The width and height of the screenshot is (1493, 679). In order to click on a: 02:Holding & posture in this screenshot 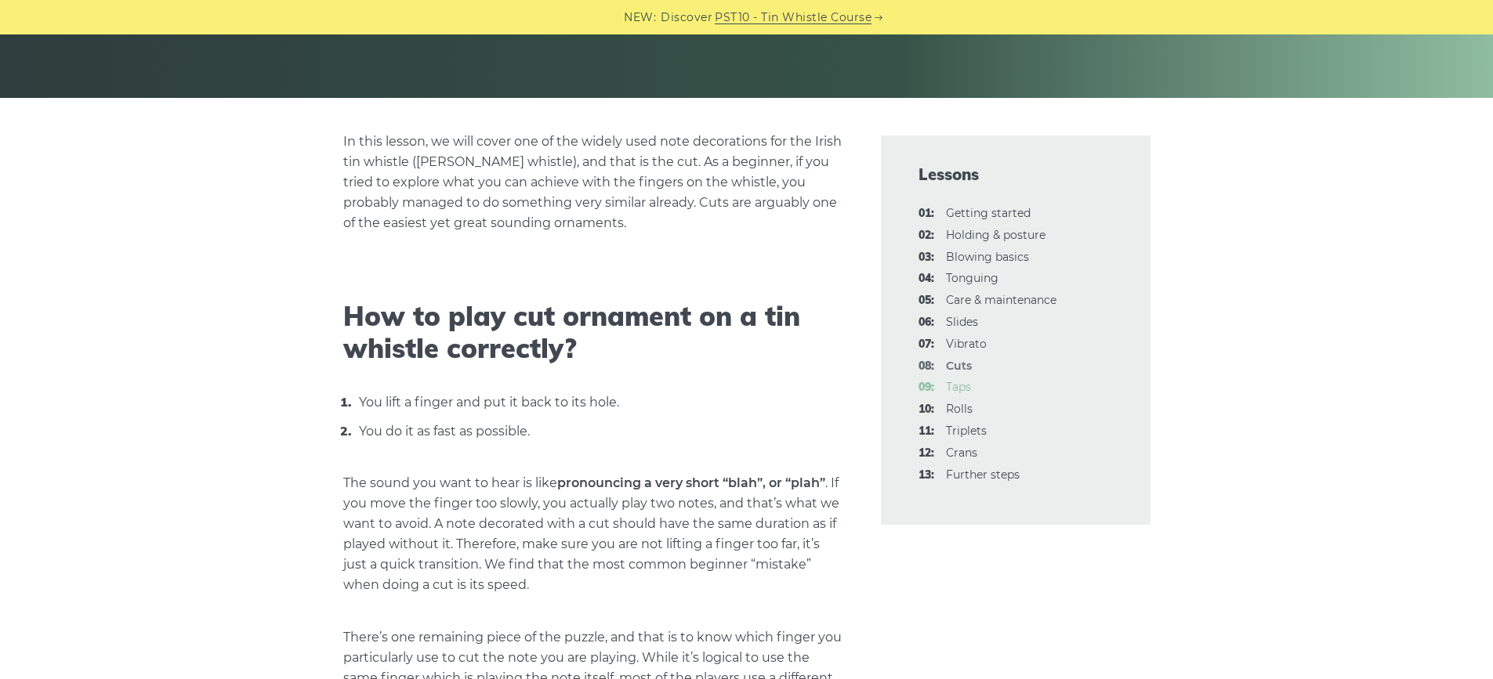, I will do `click(995, 235)`.